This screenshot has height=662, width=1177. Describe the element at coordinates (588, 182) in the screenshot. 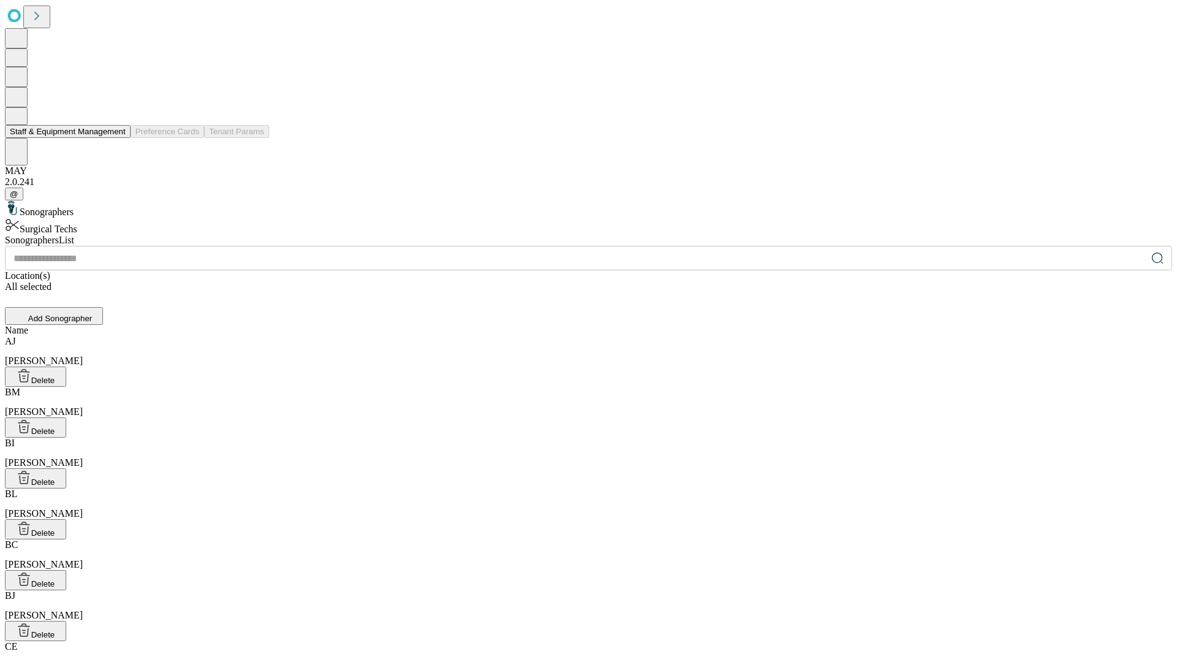

I see `div: 2.0.241` at that location.